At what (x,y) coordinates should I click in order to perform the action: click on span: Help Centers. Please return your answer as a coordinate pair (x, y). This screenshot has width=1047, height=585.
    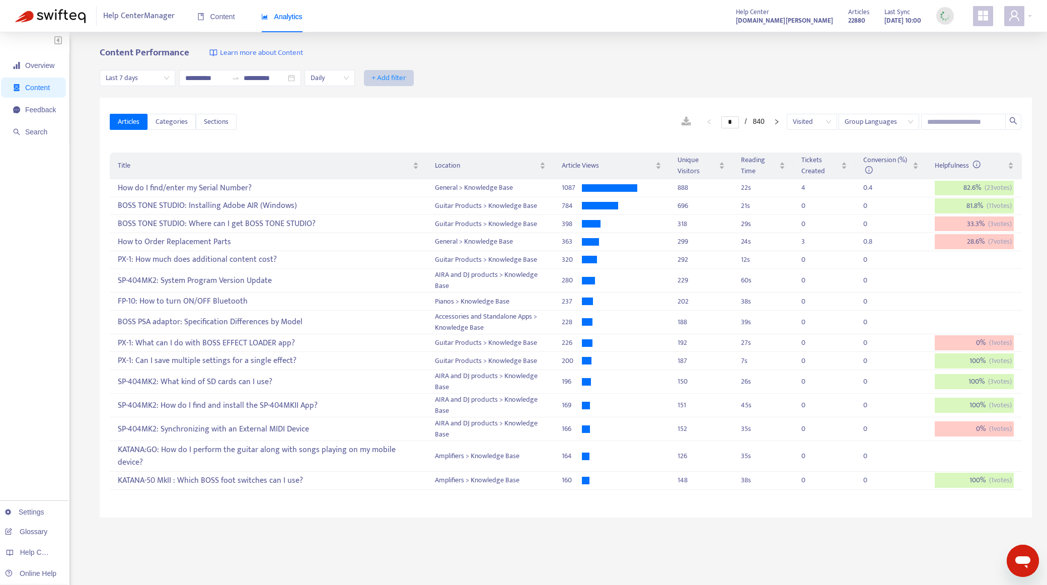
    Looking at the image, I should click on (41, 552).